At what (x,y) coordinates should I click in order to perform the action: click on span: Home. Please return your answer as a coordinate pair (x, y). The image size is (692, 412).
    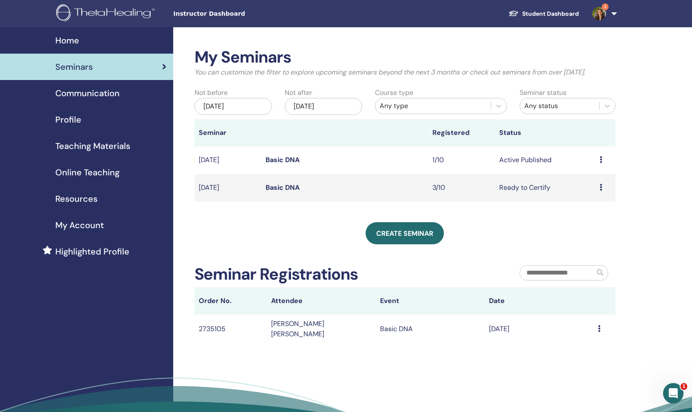
    Looking at the image, I should click on (67, 40).